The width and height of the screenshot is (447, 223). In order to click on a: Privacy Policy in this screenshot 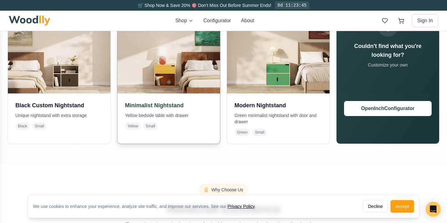, I will do `click(241, 207)`.